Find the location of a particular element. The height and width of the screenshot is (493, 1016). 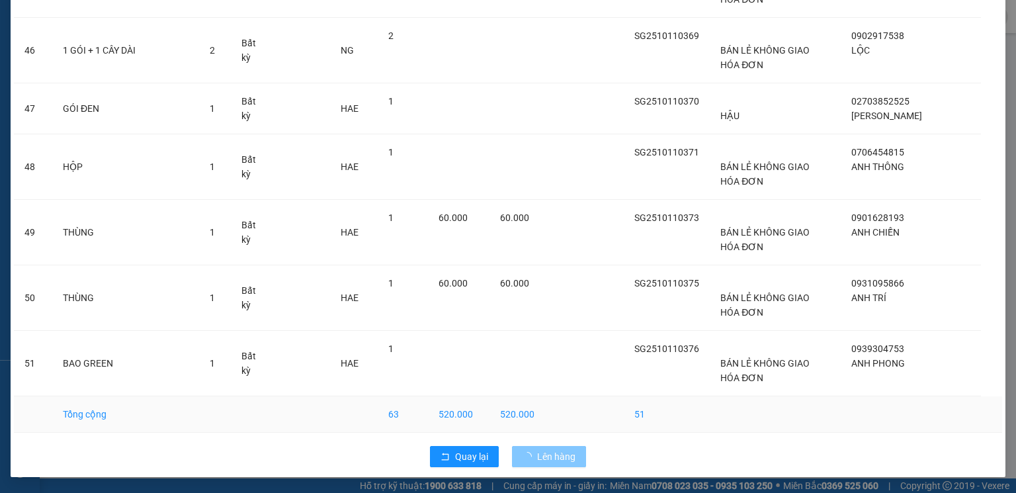

span: 0931095866 is located at coordinates (878, 283).